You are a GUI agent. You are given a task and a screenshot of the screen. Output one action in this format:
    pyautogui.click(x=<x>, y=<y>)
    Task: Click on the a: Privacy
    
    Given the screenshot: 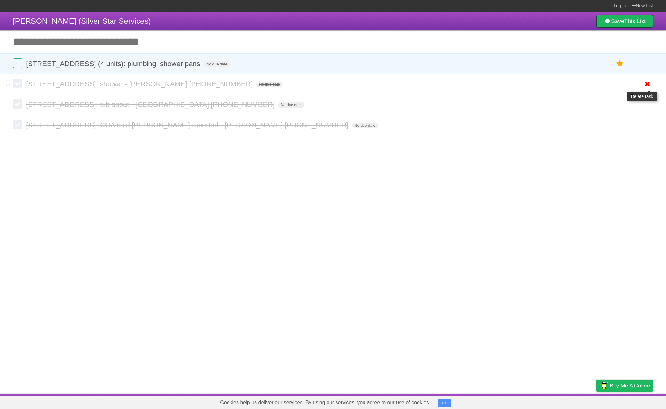 What is the action you would take?
    pyautogui.click(x=596, y=402)
    